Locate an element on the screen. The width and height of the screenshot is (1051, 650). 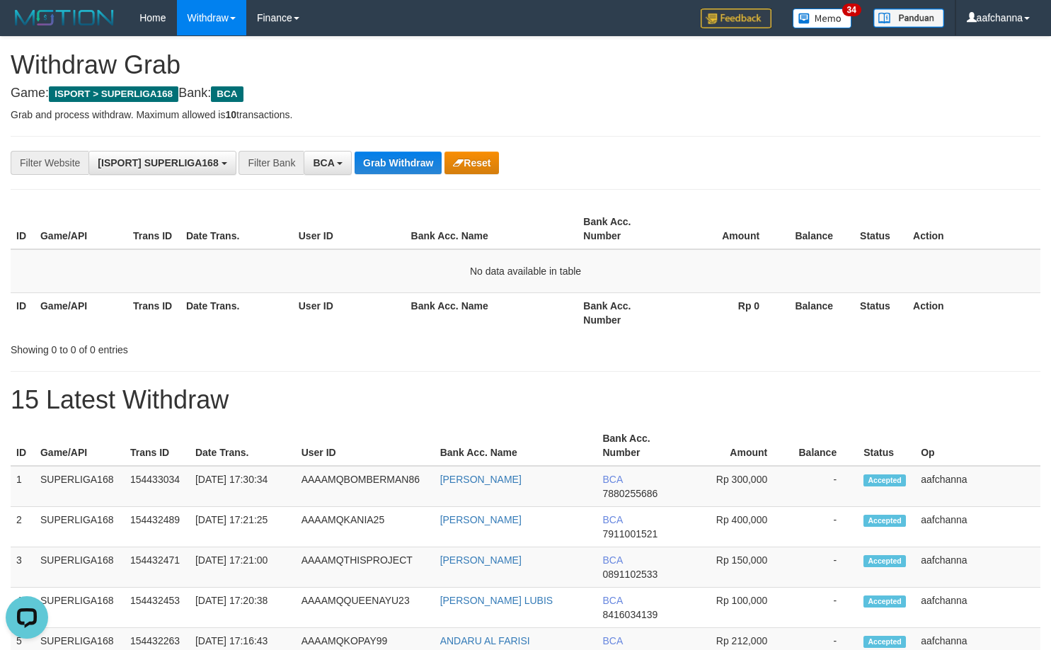
td: 154432453 is located at coordinates (157, 607).